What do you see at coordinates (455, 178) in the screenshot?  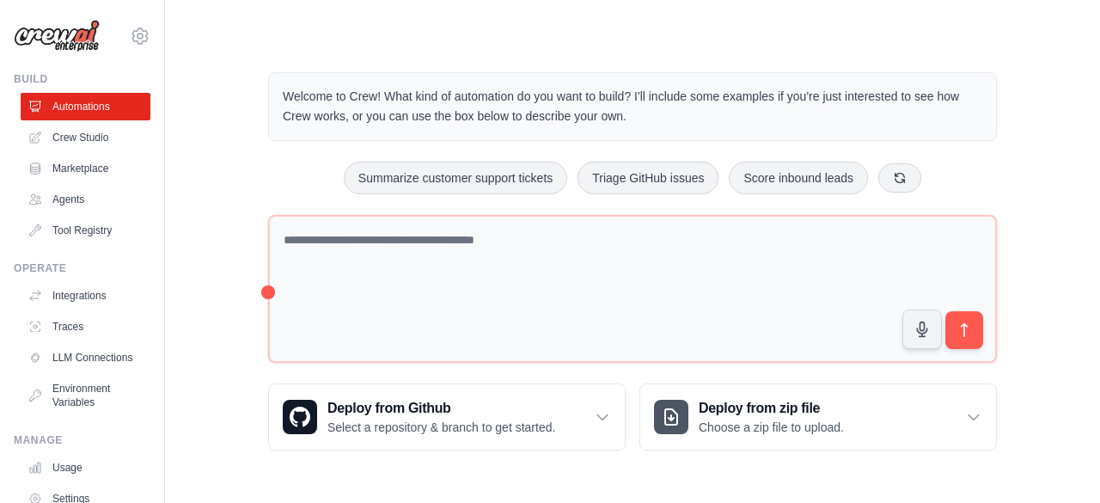 I see `button: Summarize customer support tickets` at bounding box center [455, 178].